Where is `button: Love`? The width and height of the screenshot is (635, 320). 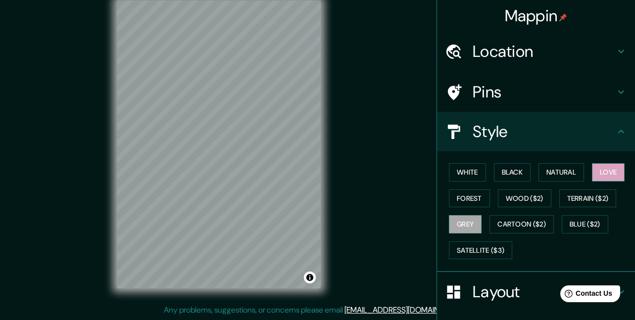 button: Love is located at coordinates (608, 172).